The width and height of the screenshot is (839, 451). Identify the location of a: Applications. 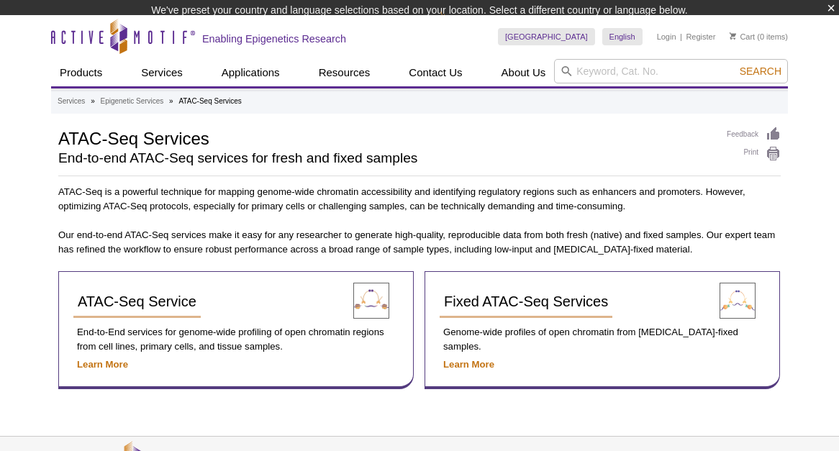
(250, 73).